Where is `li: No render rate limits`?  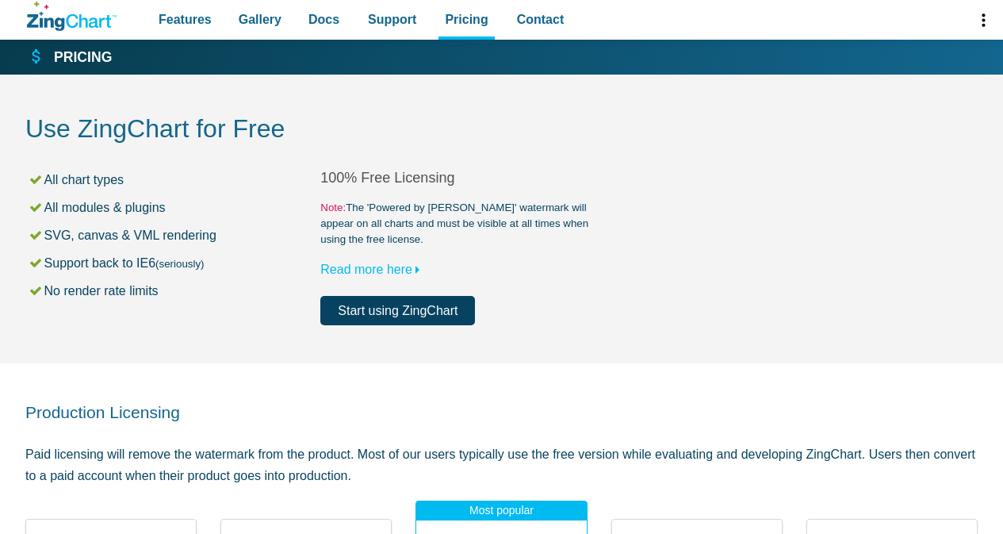
li: No render rate limits is located at coordinates (174, 290).